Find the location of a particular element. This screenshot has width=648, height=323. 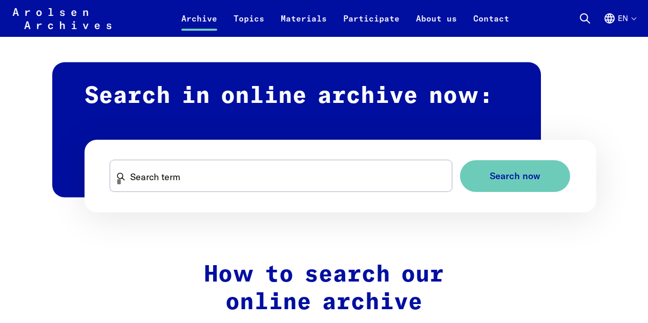

a: Archive is located at coordinates (199, 25).